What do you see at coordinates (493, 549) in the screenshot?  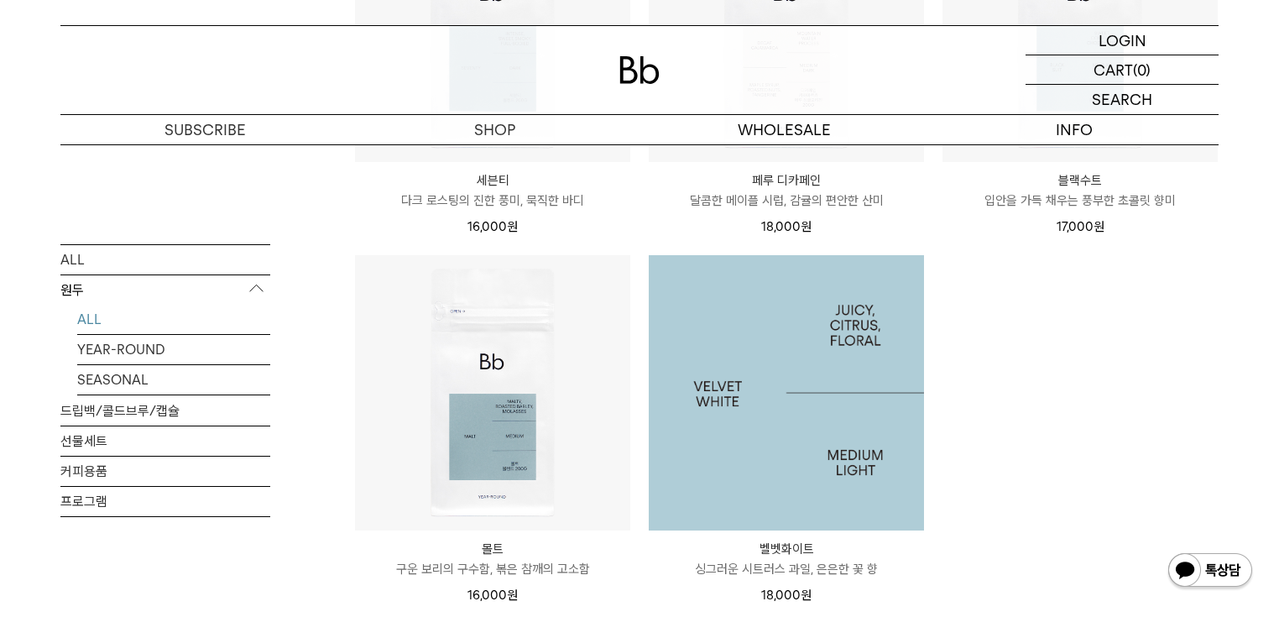 I see `p: 몰트` at bounding box center [493, 549].